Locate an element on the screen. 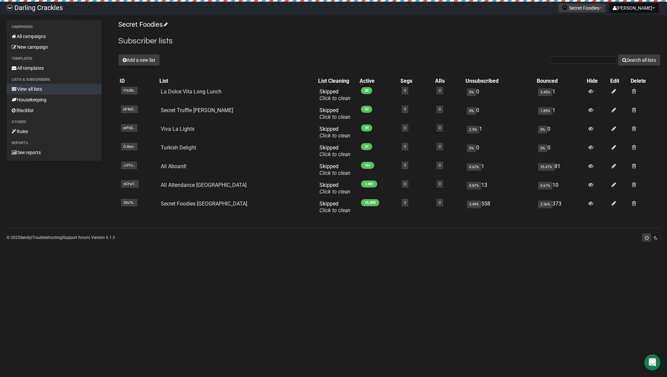 The image size is (667, 377). a: Rules is located at coordinates (54, 132).